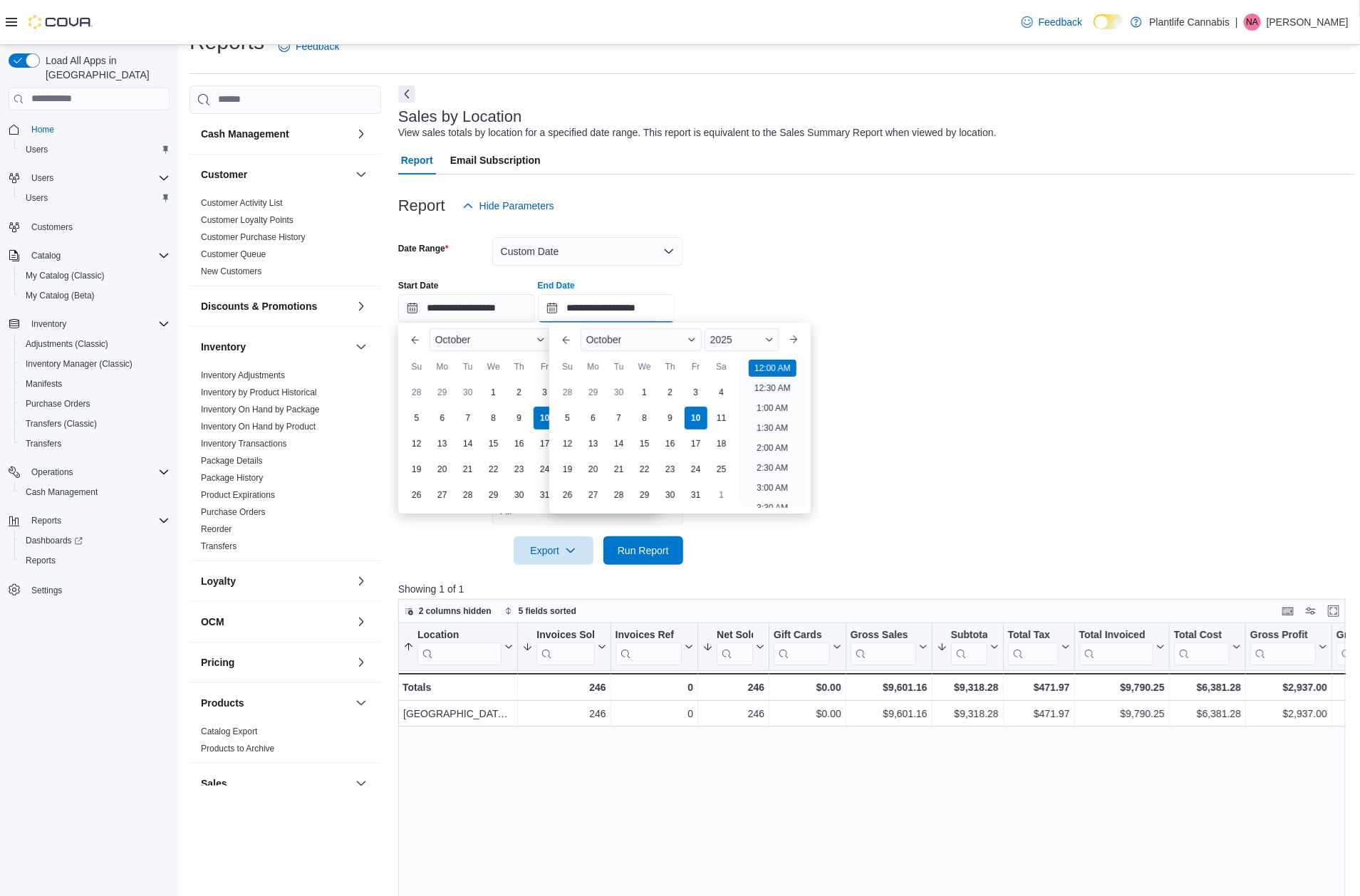 The width and height of the screenshot is (1360, 896). What do you see at coordinates (968, 646) in the screenshot?
I see `div: Subtotal` at bounding box center [968, 646].